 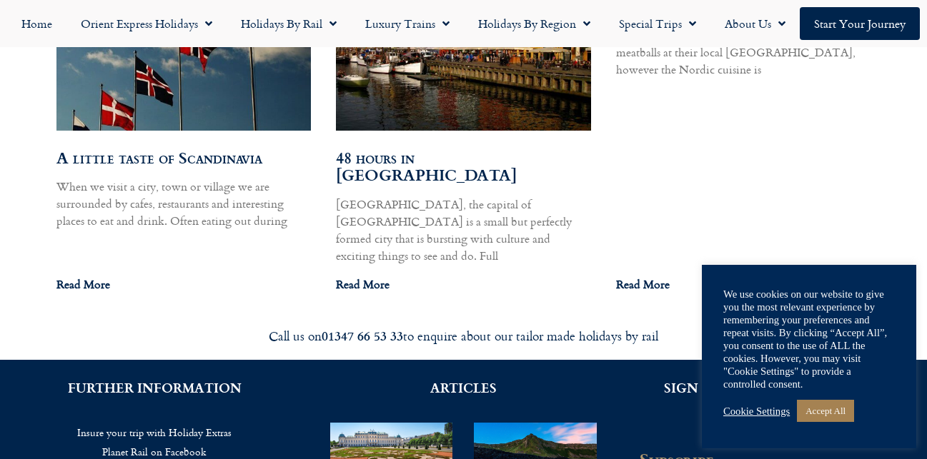 I want to click on a: Read more about The Delights of Danish, Swedish and Norwegian Cuisine, so click(x=642, y=284).